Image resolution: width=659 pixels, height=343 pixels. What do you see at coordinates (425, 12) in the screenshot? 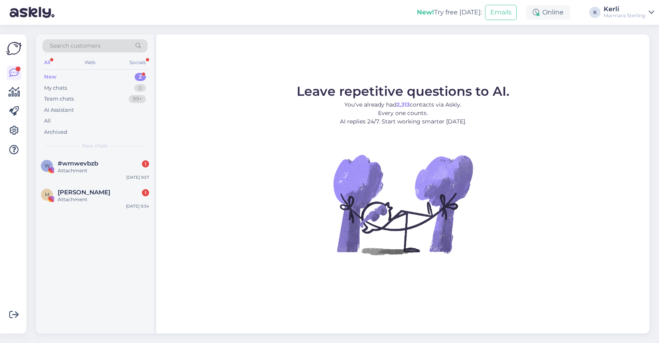
I see `b: New!` at bounding box center [425, 12].